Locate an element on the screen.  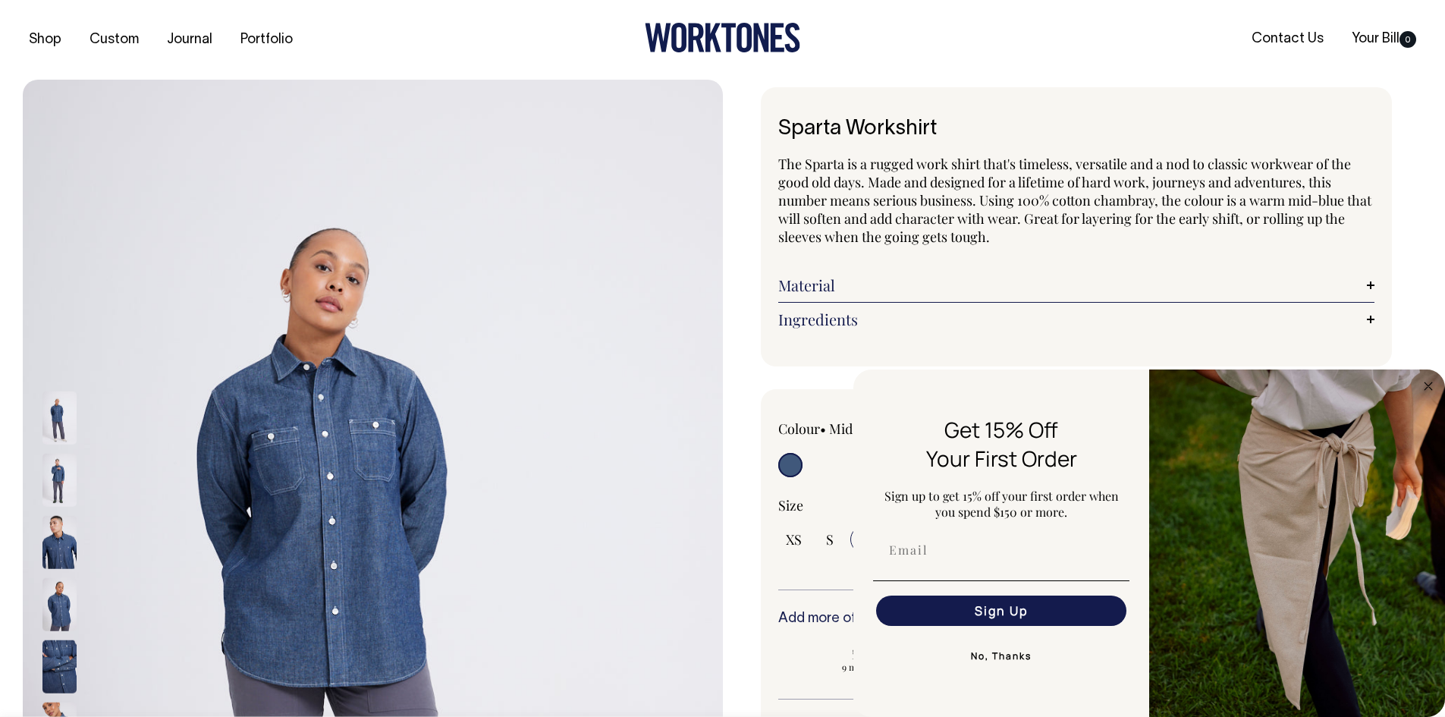
span: XS is located at coordinates (793, 539).